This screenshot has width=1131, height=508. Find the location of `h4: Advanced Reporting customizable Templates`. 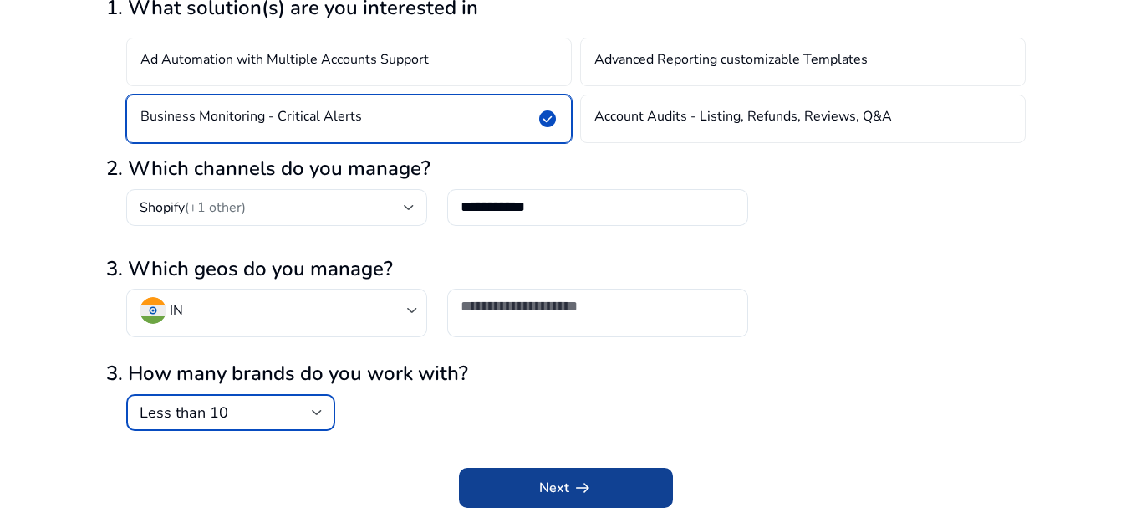

h4: Advanced Reporting customizable Templates is located at coordinates (731, 62).